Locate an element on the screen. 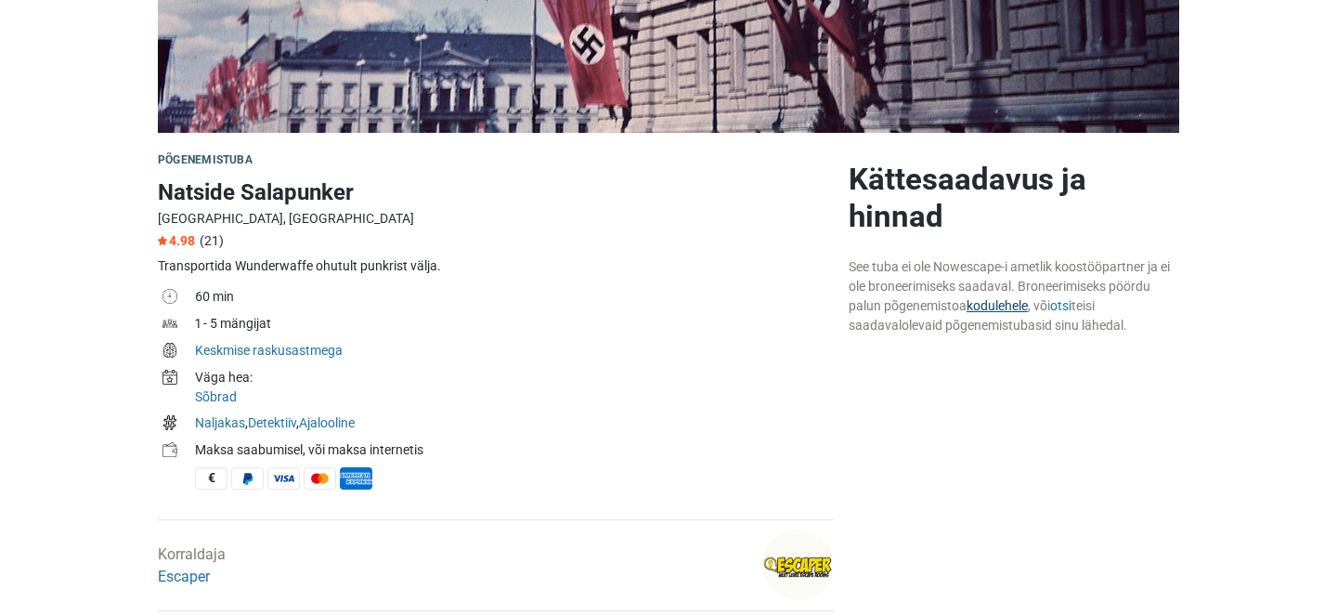  a: kodulehele is located at coordinates (997, 305).